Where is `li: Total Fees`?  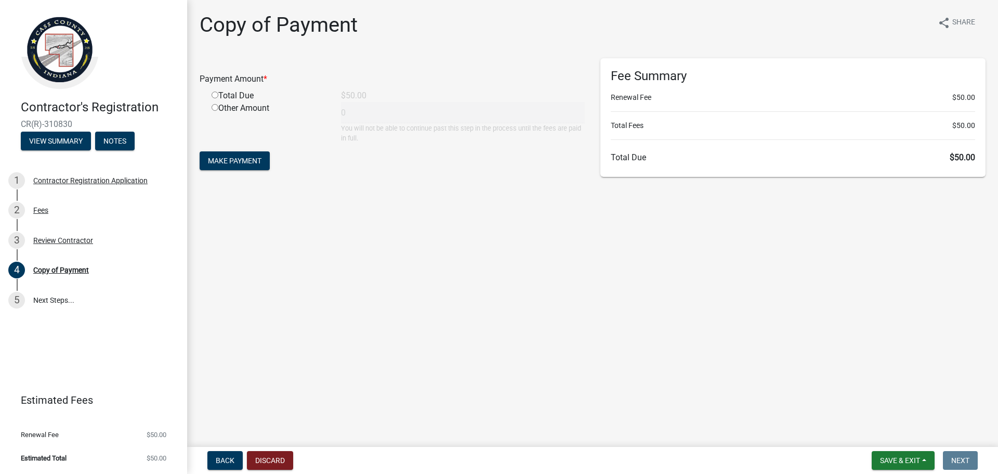 li: Total Fees is located at coordinates (793, 125).